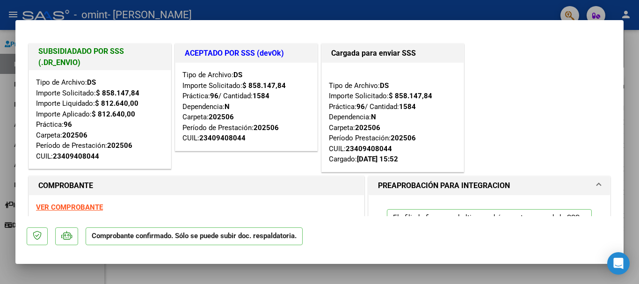 The image size is (639, 284). I want to click on div: Tipo de Archivo: Importe Solicitado: Práctica: / Cantidad: Dependencia: Carpeta: Período de Prest..., so click(246, 107).